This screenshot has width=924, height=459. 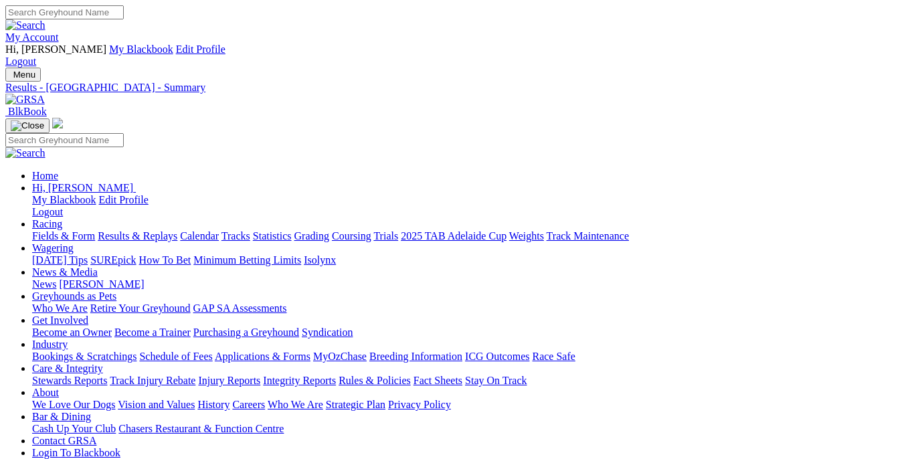 I want to click on a: Racing, so click(x=47, y=223).